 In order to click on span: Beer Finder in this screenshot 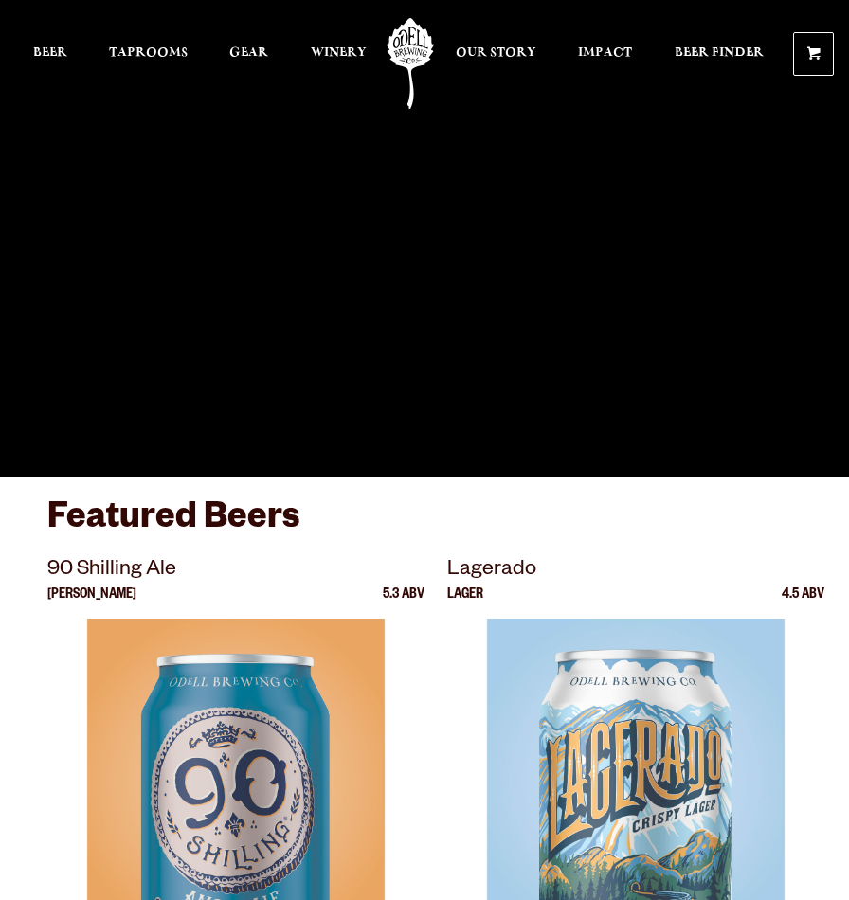, I will do `click(719, 53)`.